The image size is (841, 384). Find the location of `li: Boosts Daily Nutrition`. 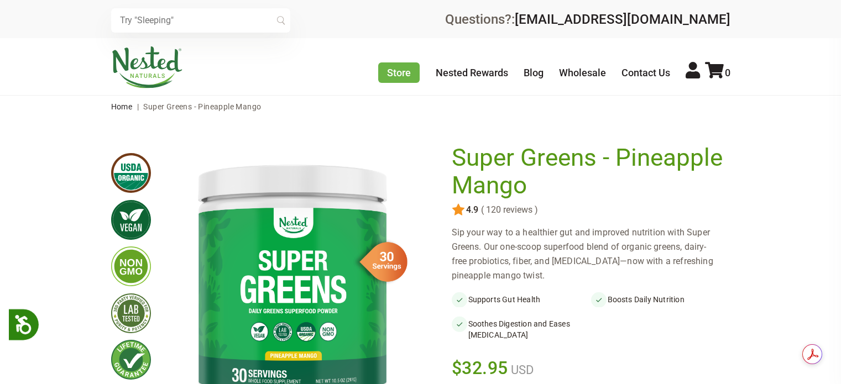

li: Boosts Daily Nutrition is located at coordinates (661, 300).